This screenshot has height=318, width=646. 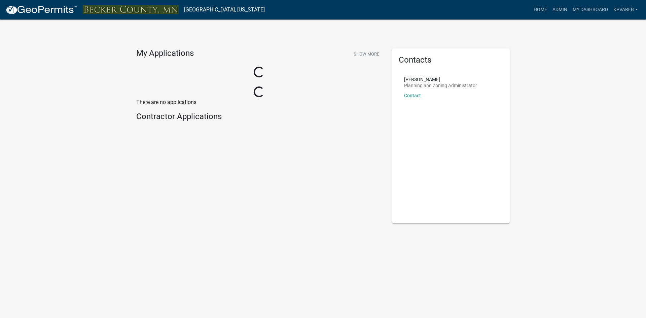 What do you see at coordinates (131, 9) in the screenshot?
I see `img: Becker County, Minnesota` at bounding box center [131, 9].